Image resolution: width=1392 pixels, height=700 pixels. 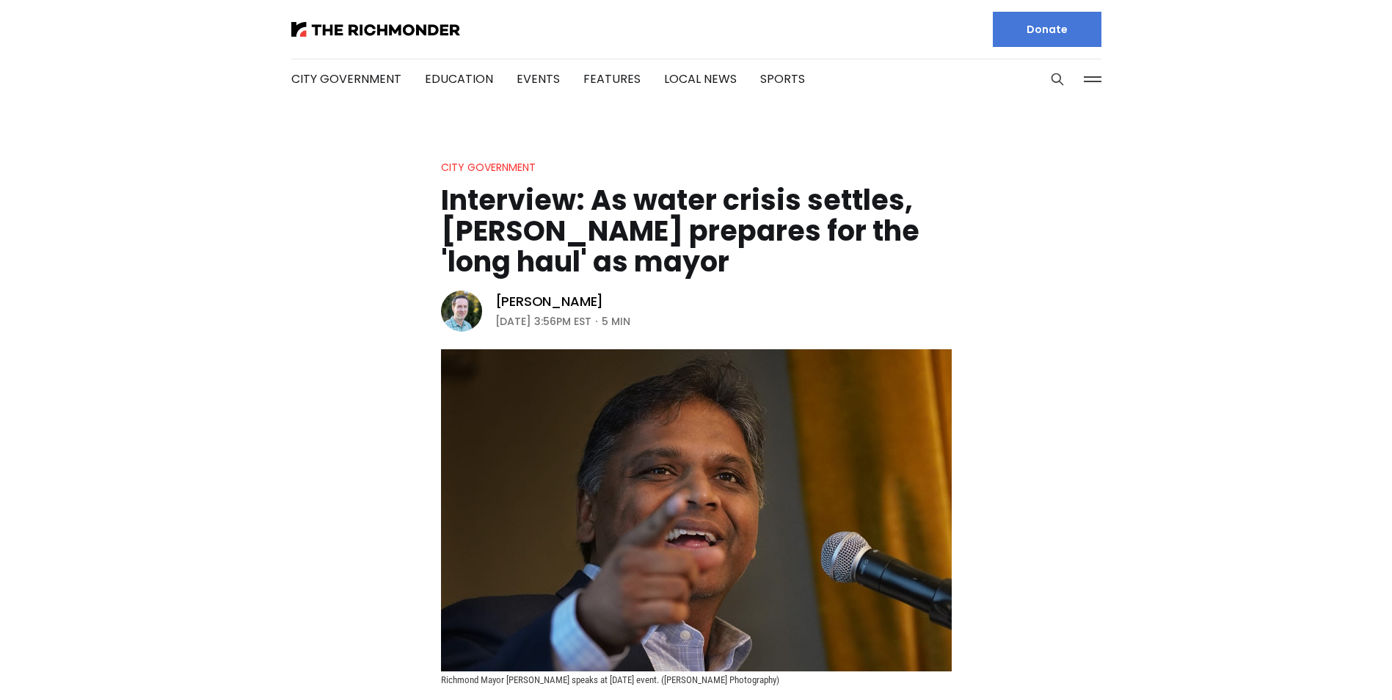 What do you see at coordinates (616, 321) in the screenshot?
I see `span: 5 min` at bounding box center [616, 321].